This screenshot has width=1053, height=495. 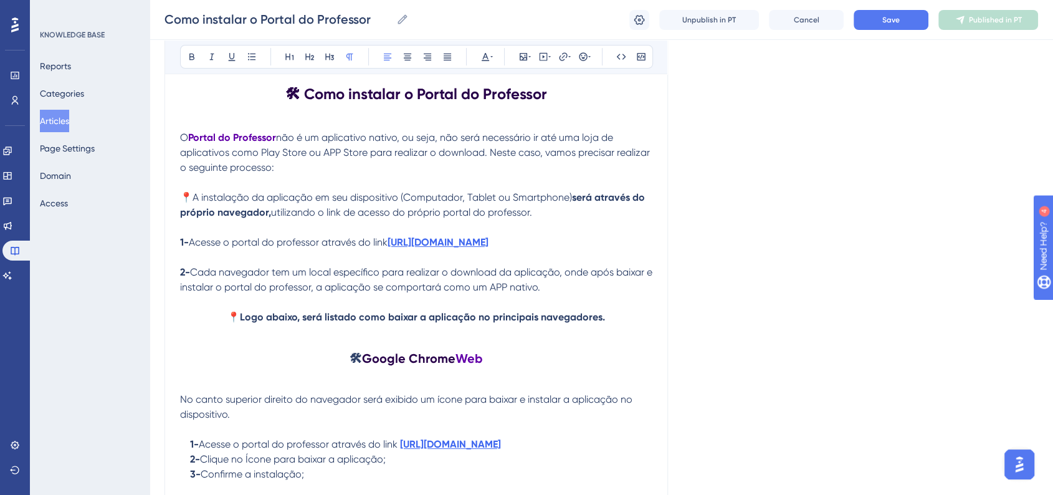 What do you see at coordinates (62, 93) in the screenshot?
I see `button: Categories` at bounding box center [62, 93].